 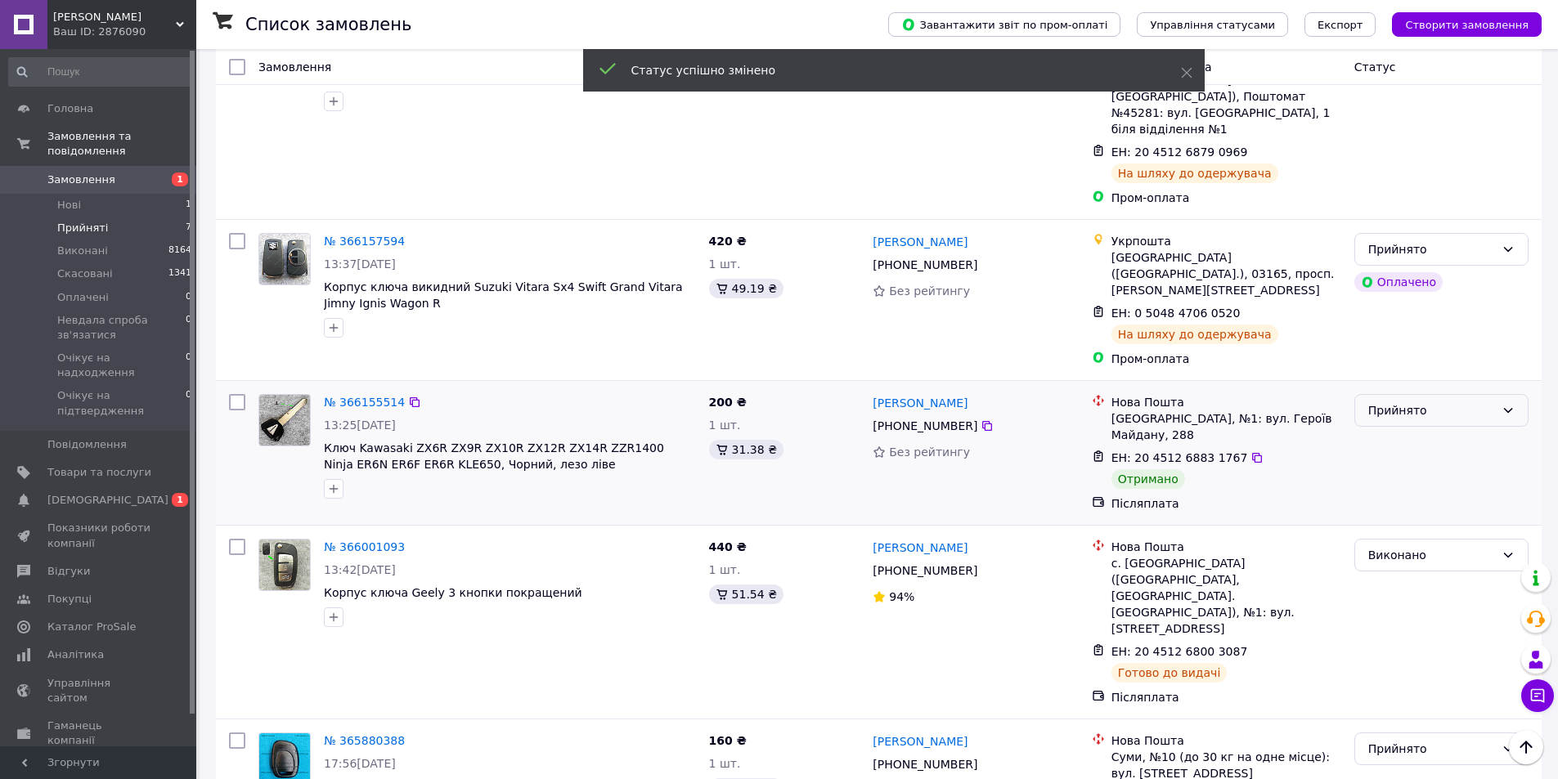 I want to click on a: № 366157594, so click(x=364, y=241).